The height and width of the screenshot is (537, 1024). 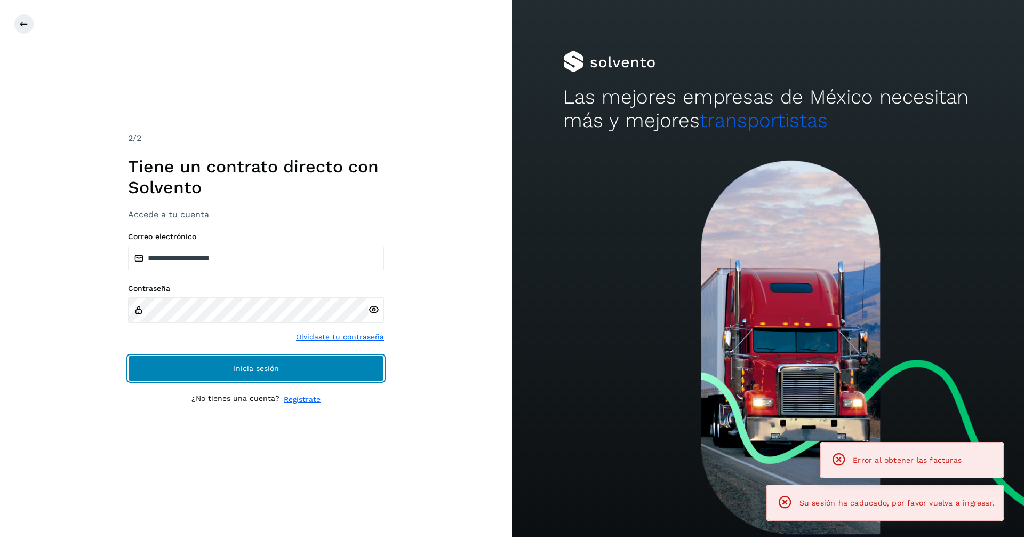 I want to click on div: /2, so click(x=256, y=138).